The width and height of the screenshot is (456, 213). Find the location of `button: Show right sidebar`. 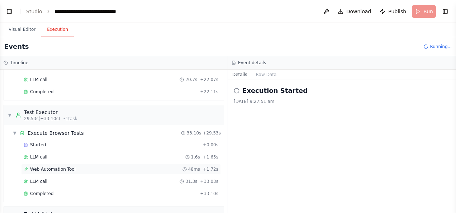

button: Show right sidebar is located at coordinates (446, 11).